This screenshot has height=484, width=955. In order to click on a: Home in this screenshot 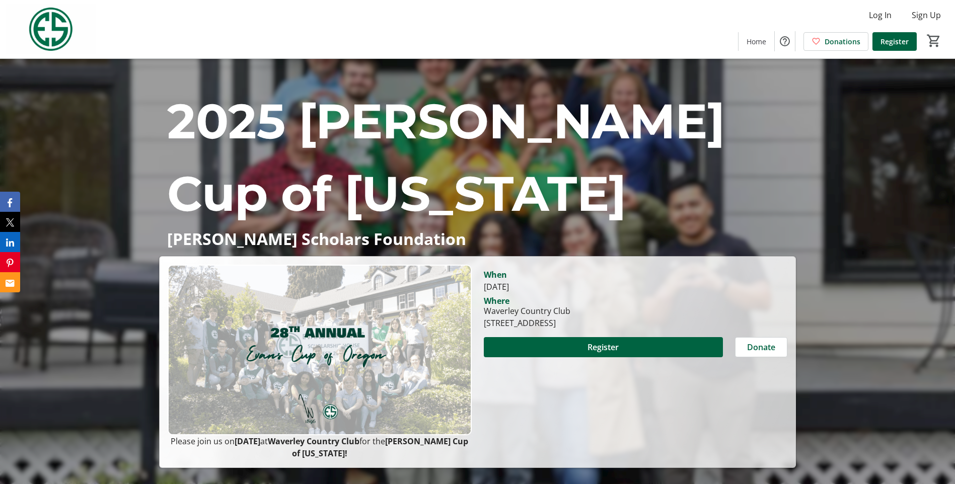, I will do `click(756, 41)`.